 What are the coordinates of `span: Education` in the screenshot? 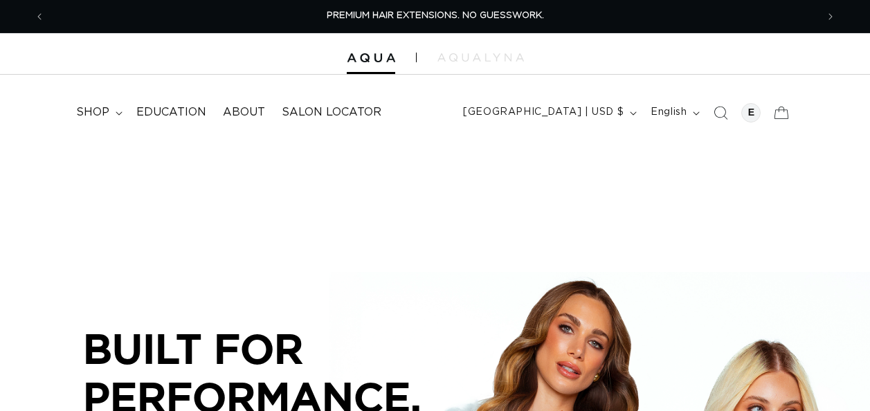 It's located at (171, 112).